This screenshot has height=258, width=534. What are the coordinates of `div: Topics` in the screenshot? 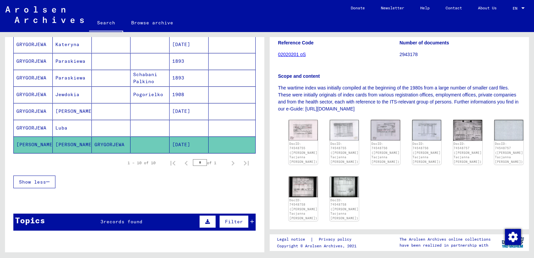 It's located at (30, 220).